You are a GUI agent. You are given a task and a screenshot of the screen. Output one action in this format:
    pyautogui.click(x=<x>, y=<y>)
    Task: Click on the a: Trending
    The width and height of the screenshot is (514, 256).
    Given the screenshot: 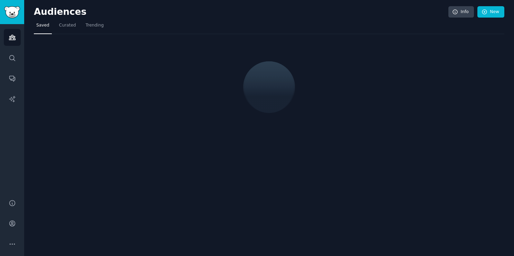 What is the action you would take?
    pyautogui.click(x=95, y=27)
    